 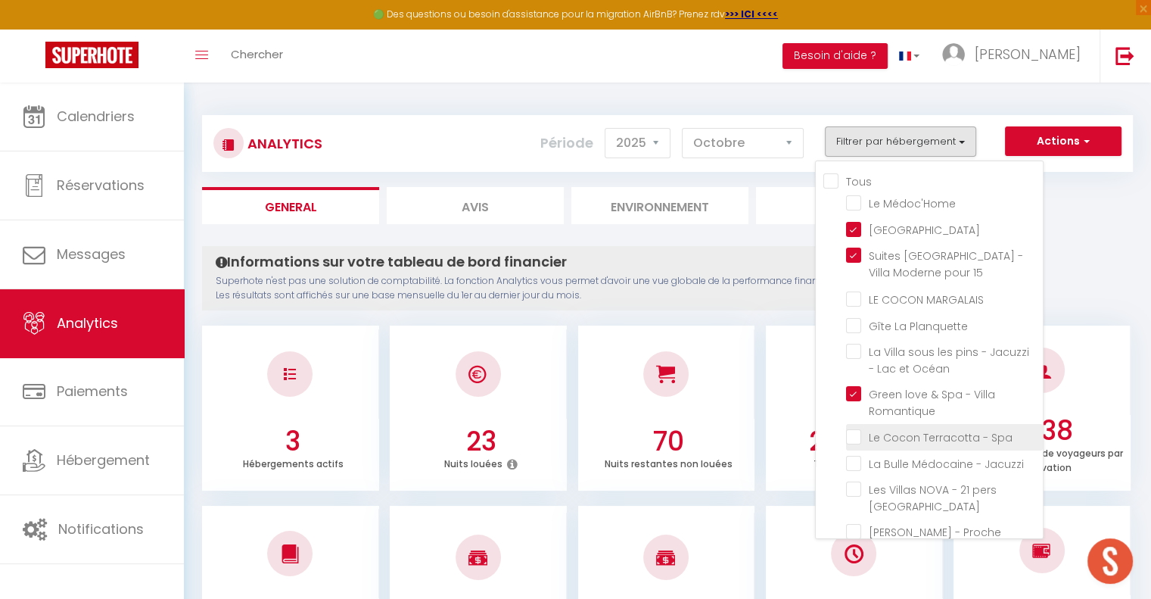 What do you see at coordinates (91, 254) in the screenshot?
I see `span: Messages` at bounding box center [91, 254].